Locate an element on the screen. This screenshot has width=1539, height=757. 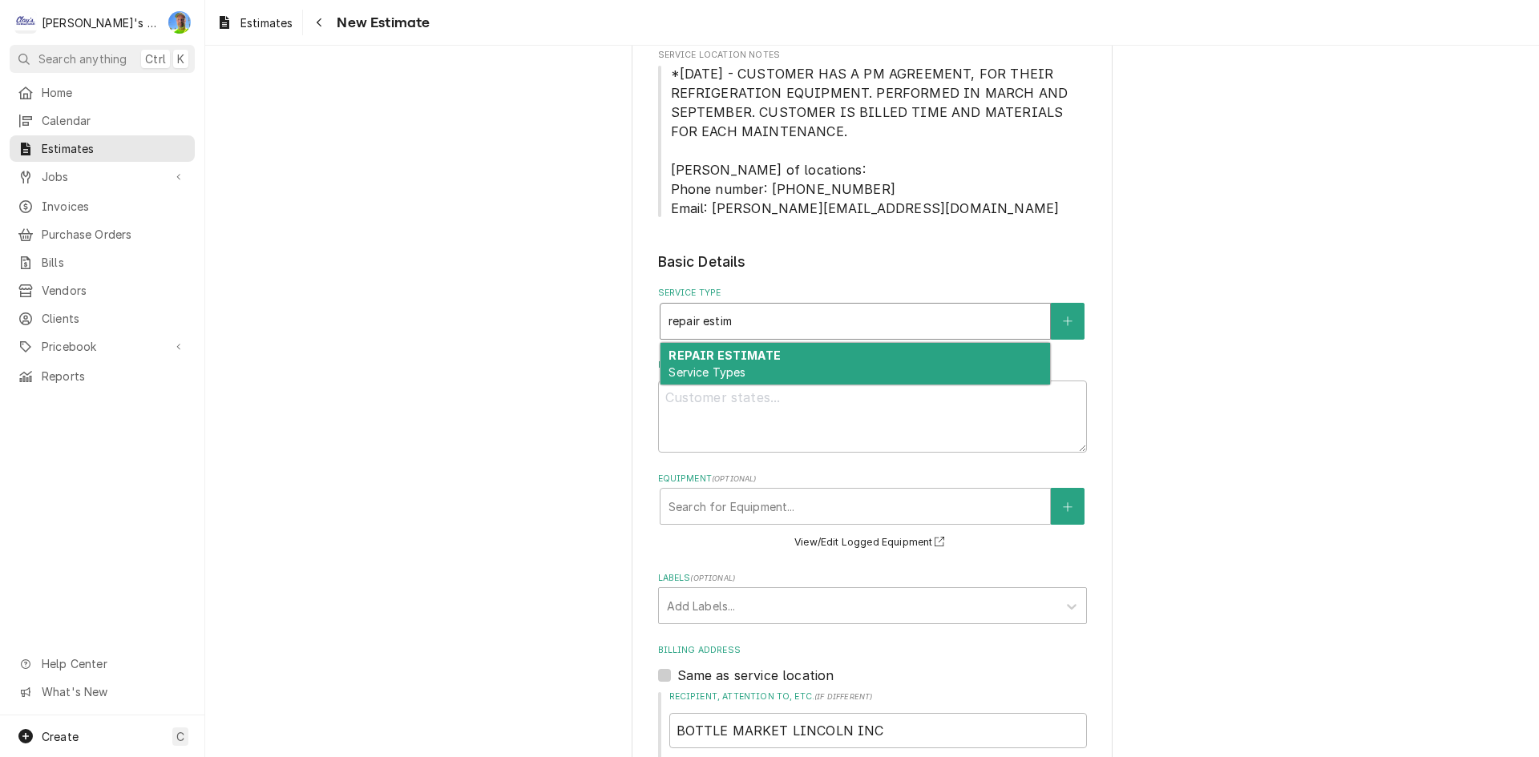
a: Purchase Orders is located at coordinates (102, 234).